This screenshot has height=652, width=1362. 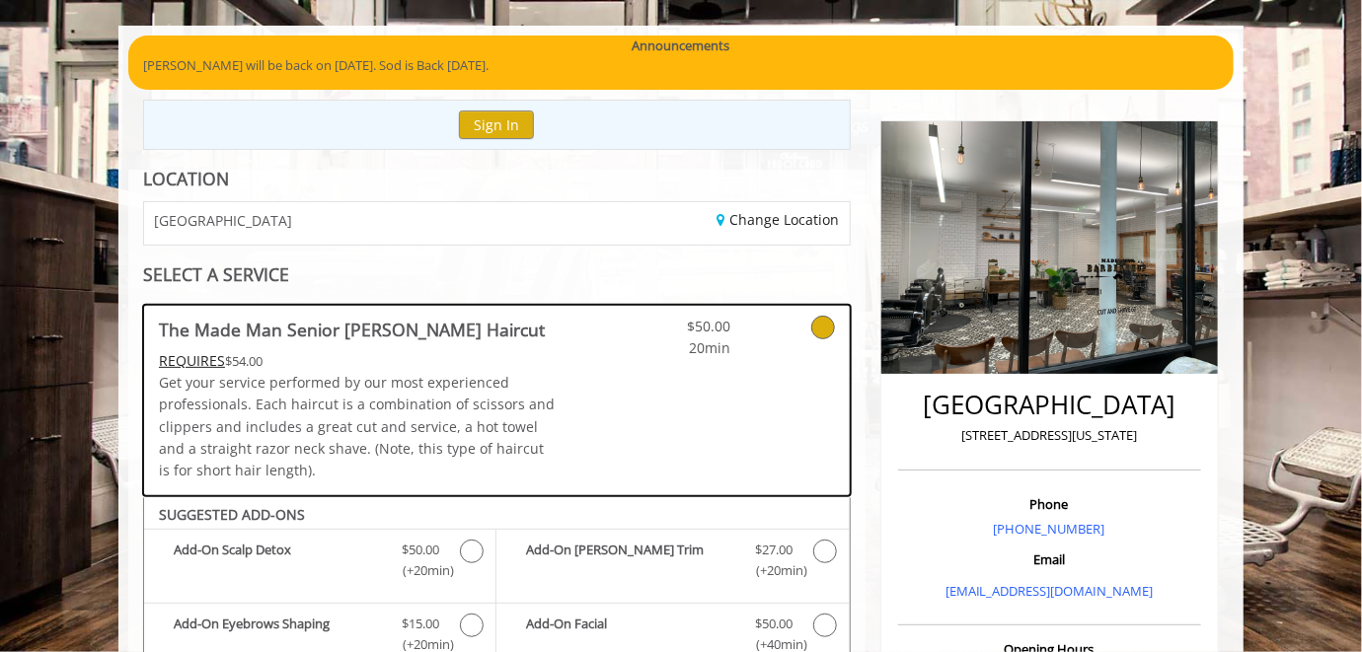 What do you see at coordinates (420, 624) in the screenshot?
I see `span: $15.00` at bounding box center [420, 624].